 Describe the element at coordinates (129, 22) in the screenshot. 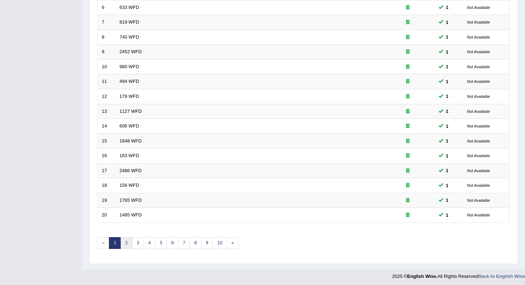

I see `a: 819 WFD` at that location.